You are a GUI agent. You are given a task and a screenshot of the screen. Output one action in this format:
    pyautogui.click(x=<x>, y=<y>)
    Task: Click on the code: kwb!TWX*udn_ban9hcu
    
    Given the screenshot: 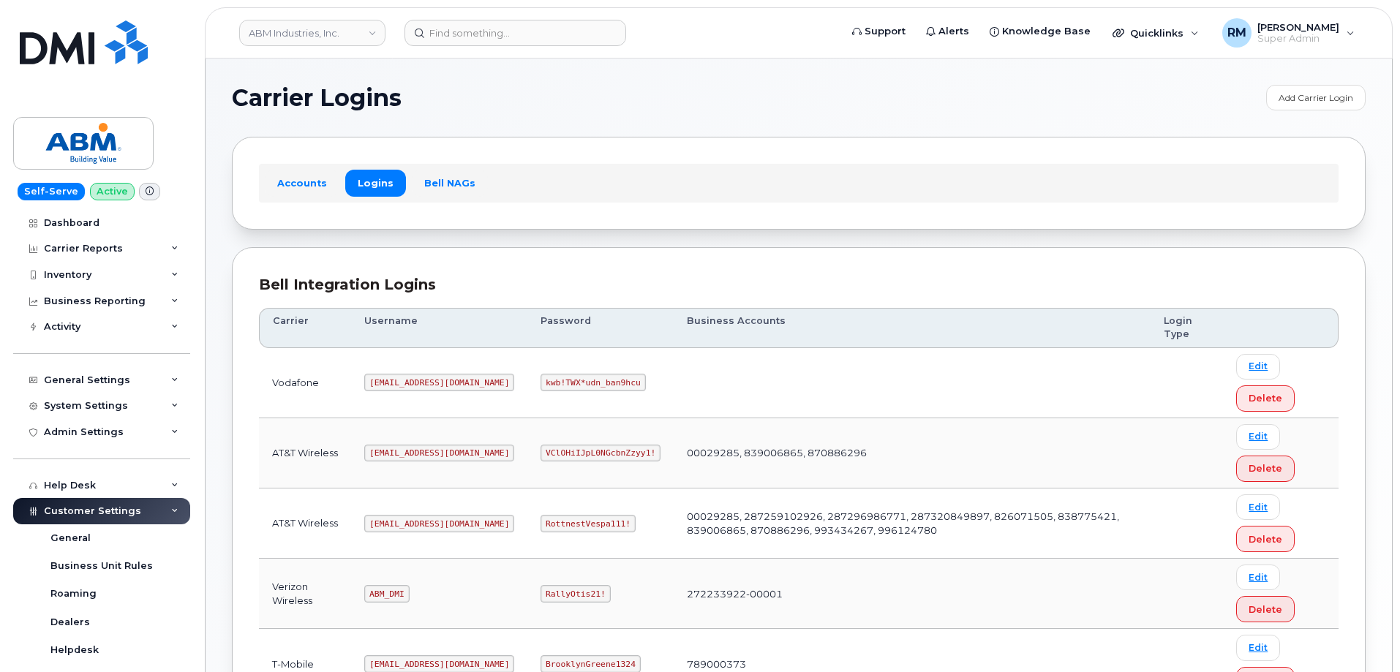 What is the action you would take?
    pyautogui.click(x=593, y=383)
    